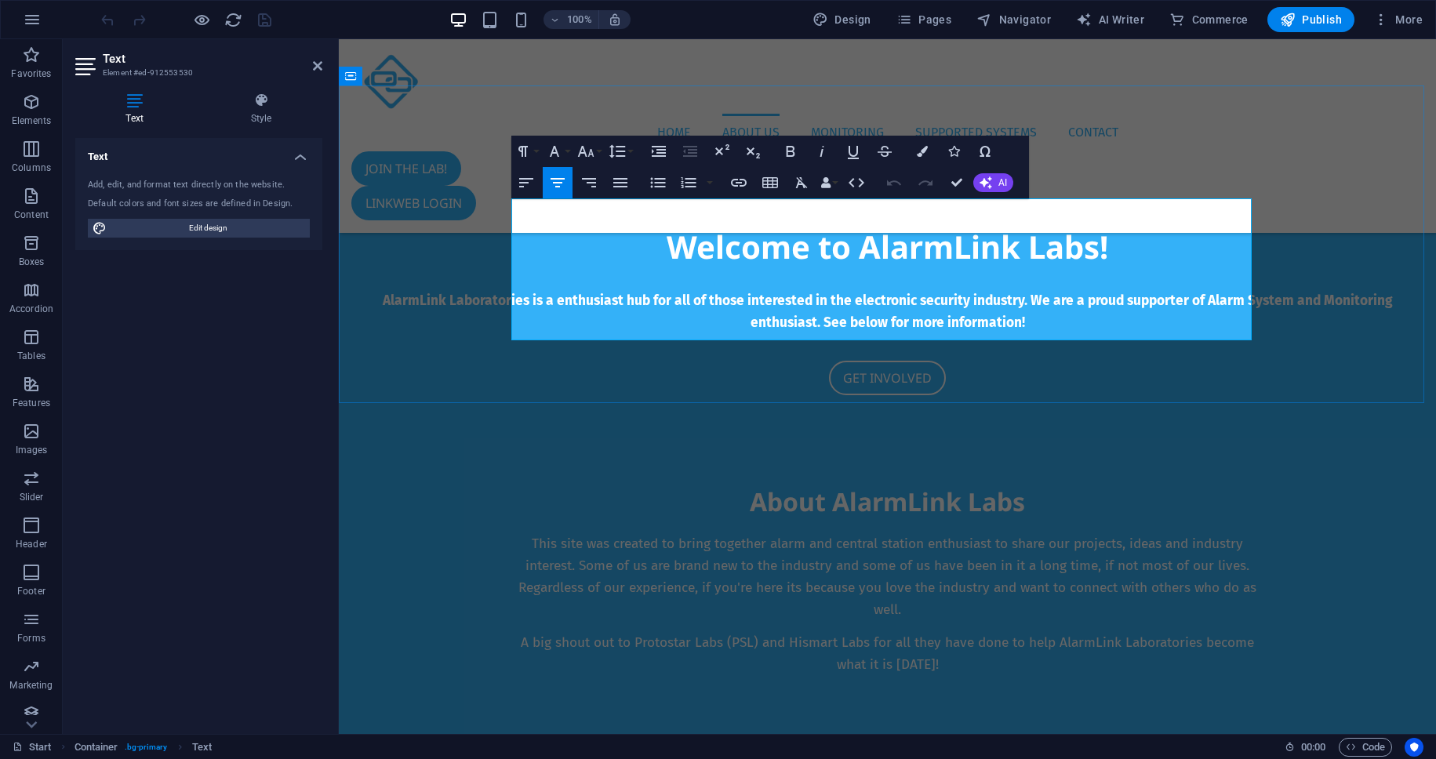  What do you see at coordinates (841, 20) in the screenshot?
I see `span: Design` at bounding box center [841, 20].